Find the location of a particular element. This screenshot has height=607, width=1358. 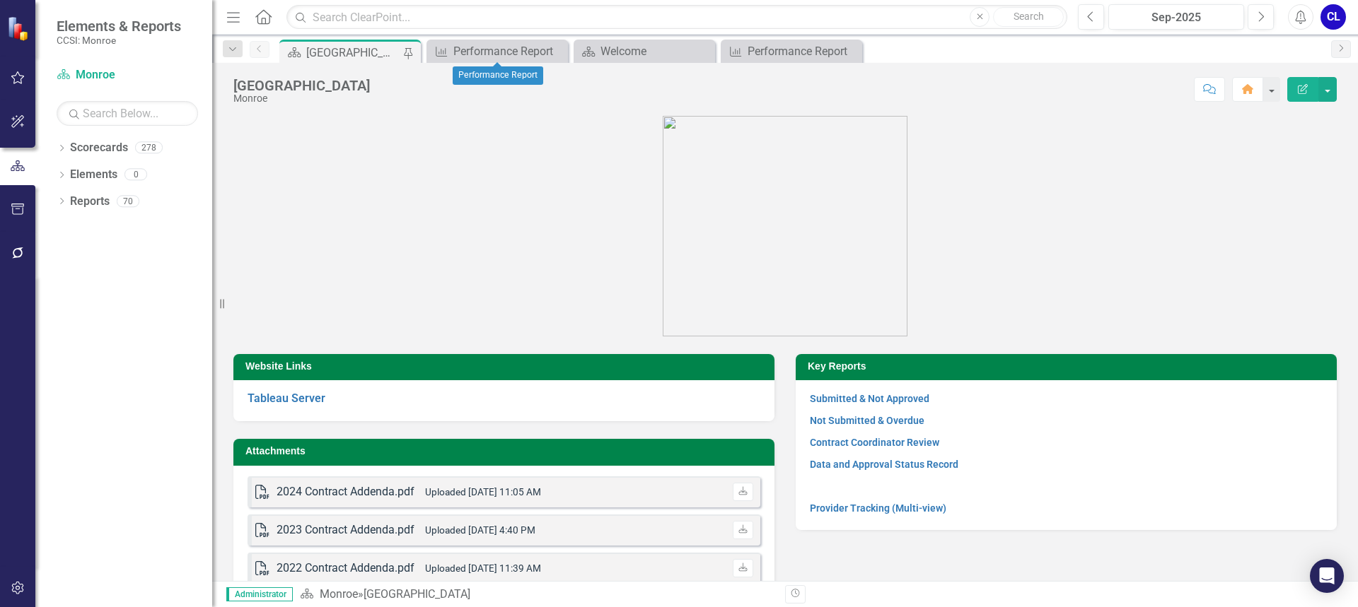

a: Elements is located at coordinates (93, 175).